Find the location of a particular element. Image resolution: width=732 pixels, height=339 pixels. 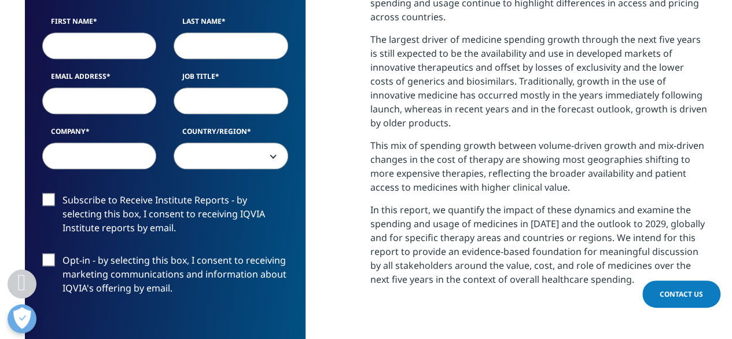

label: Subscribe to Receive Institute Reports - by selecting this box, I consent to receiving IQVIA Inst... is located at coordinates (165, 217).